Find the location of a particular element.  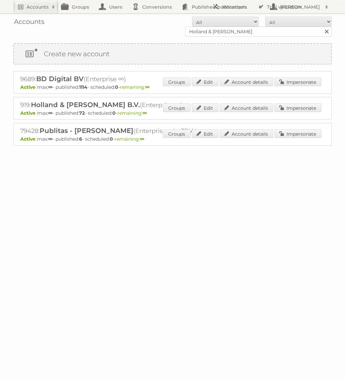

h2: 9689: (Enterprise ∞) is located at coordinates (137, 79).